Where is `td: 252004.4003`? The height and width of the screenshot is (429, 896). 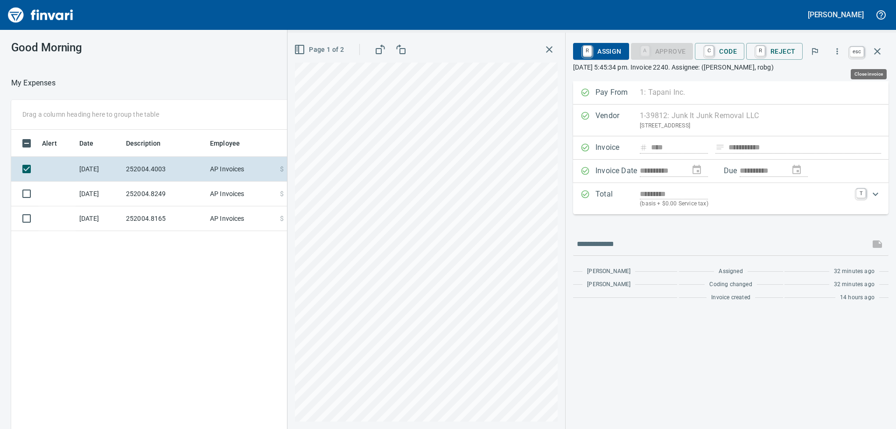
td: 252004.4003 is located at coordinates (164, 169).